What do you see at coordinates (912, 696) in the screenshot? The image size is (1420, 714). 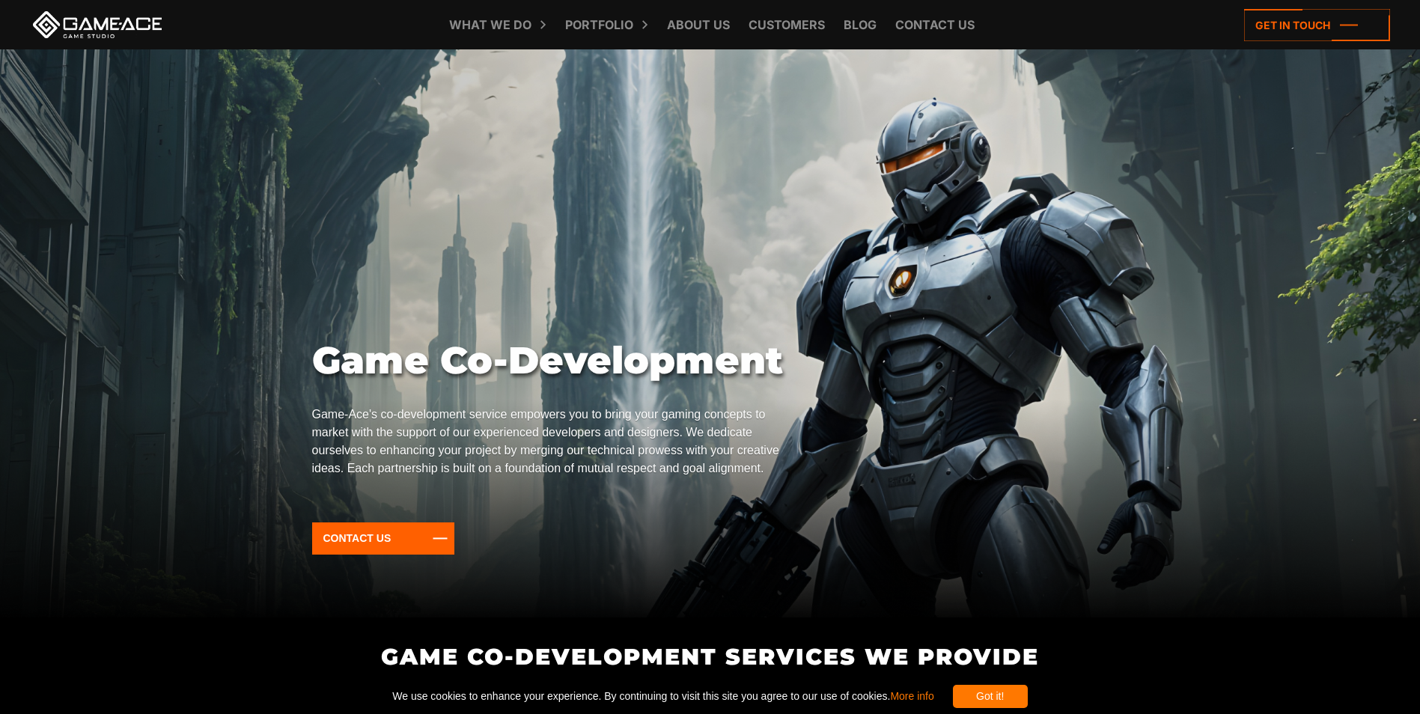 I see `a: More info` at bounding box center [912, 696].